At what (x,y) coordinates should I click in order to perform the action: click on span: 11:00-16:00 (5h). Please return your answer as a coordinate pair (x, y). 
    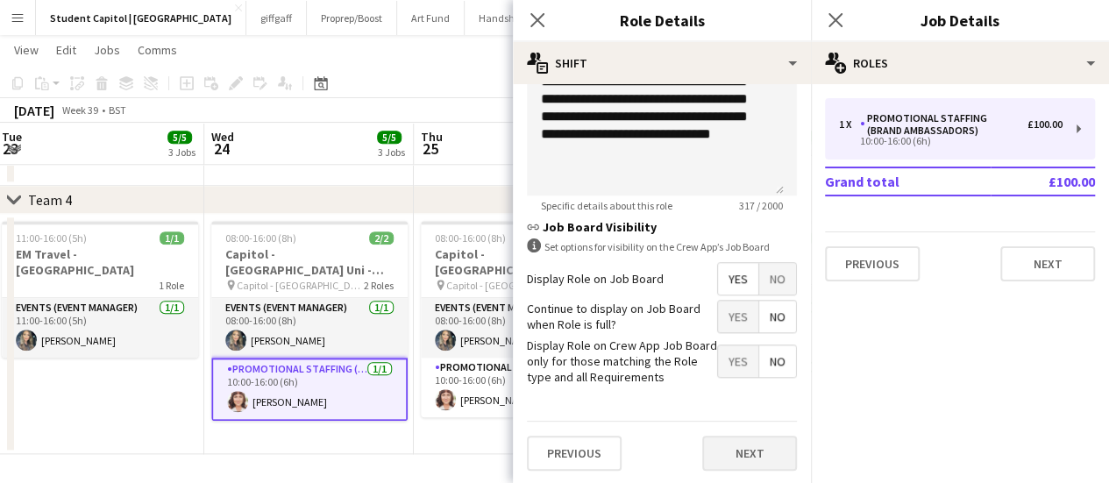
    Looking at the image, I should click on (51, 238).